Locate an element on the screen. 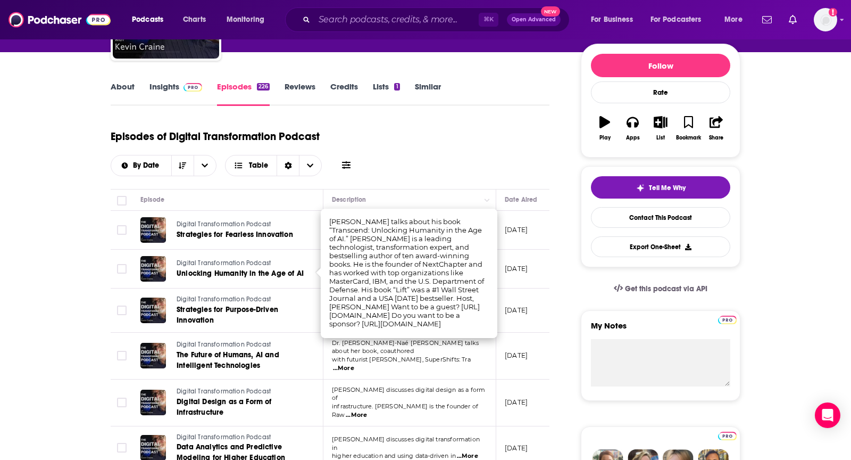 This screenshot has width=851, height=460. span: Strategies for Fearless Innovation is located at coordinates (235, 234).